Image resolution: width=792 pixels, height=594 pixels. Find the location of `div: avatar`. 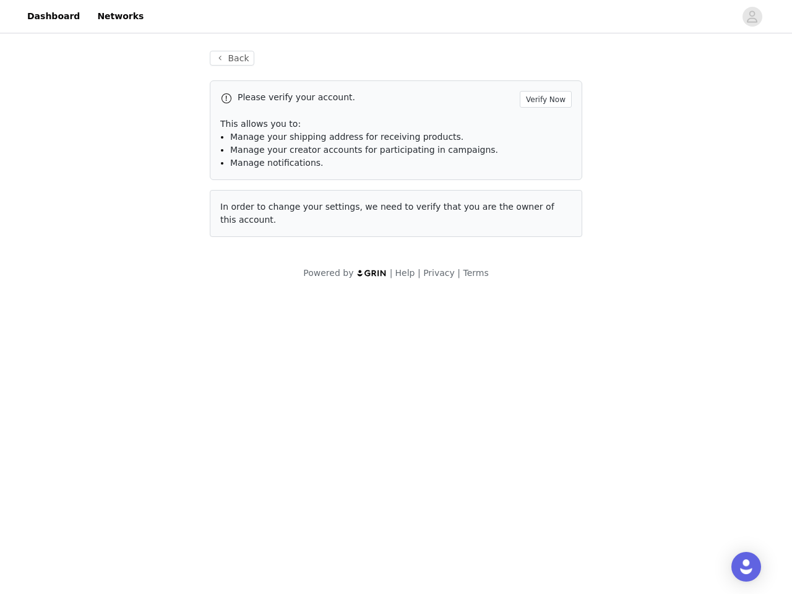

div: avatar is located at coordinates (752, 17).